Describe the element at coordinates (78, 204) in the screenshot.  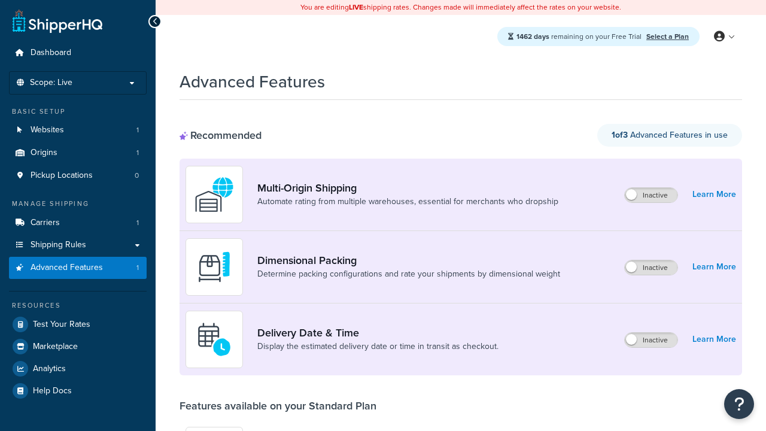
I see `div: Manage Shipping` at that location.